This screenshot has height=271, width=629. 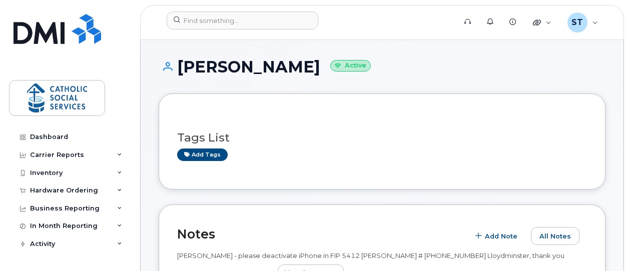 I want to click on h3: Tags List, so click(x=382, y=138).